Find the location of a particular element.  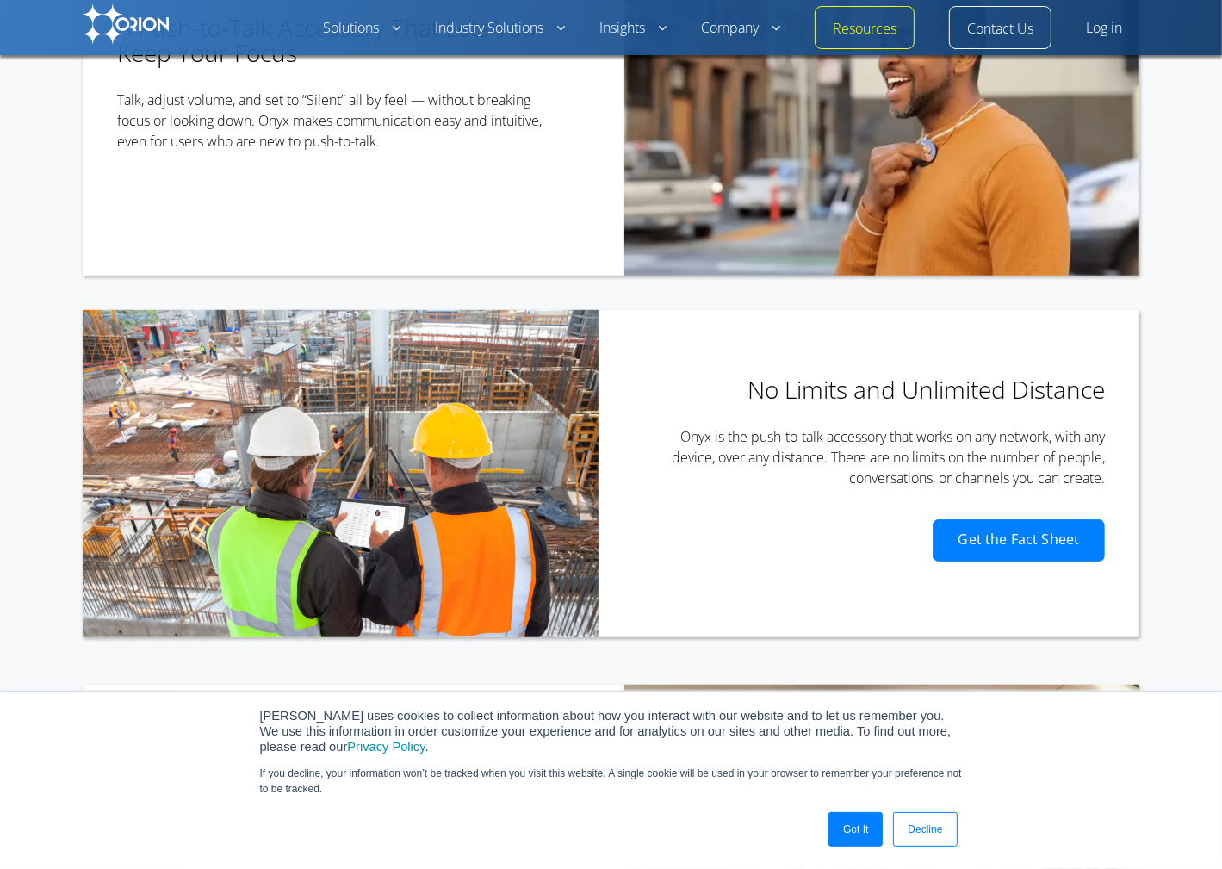

h3: A Push-to-Talk Accessory That Lets You Keep Your Focus is located at coordinates (340, 40).